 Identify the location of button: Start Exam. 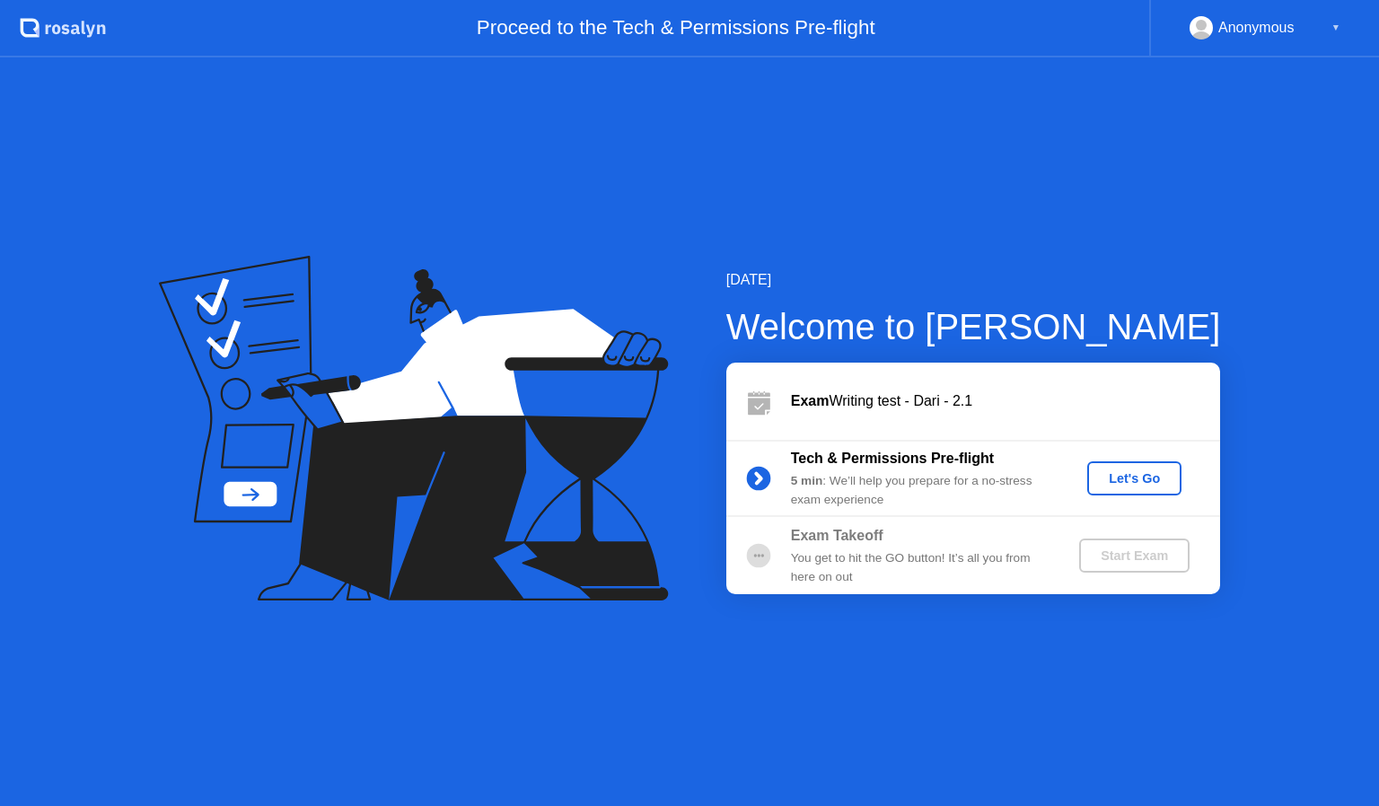
(1134, 556).